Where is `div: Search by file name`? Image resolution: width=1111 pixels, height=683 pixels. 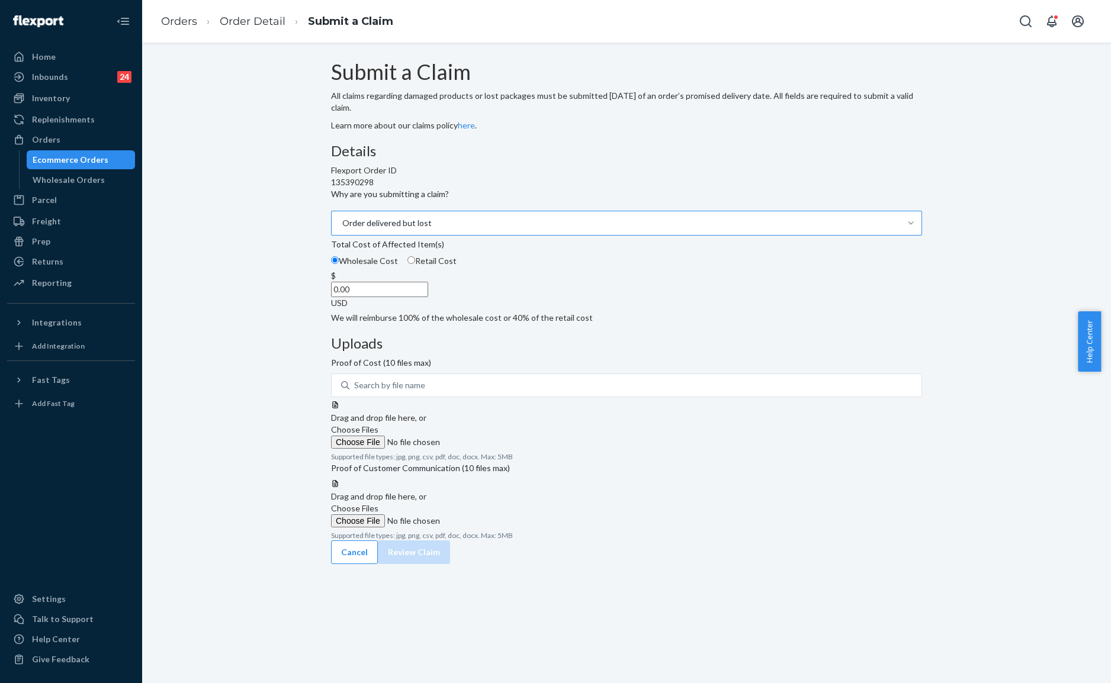
div: Search by file name is located at coordinates (390, 386).